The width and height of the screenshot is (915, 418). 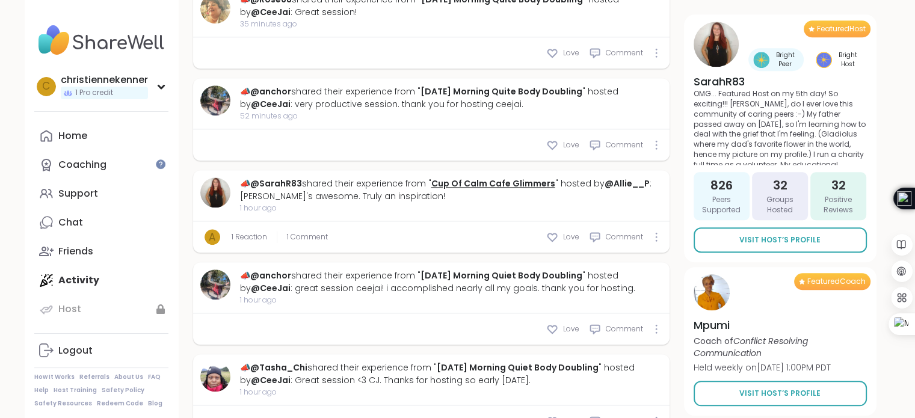 I want to click on div: Home, so click(x=73, y=136).